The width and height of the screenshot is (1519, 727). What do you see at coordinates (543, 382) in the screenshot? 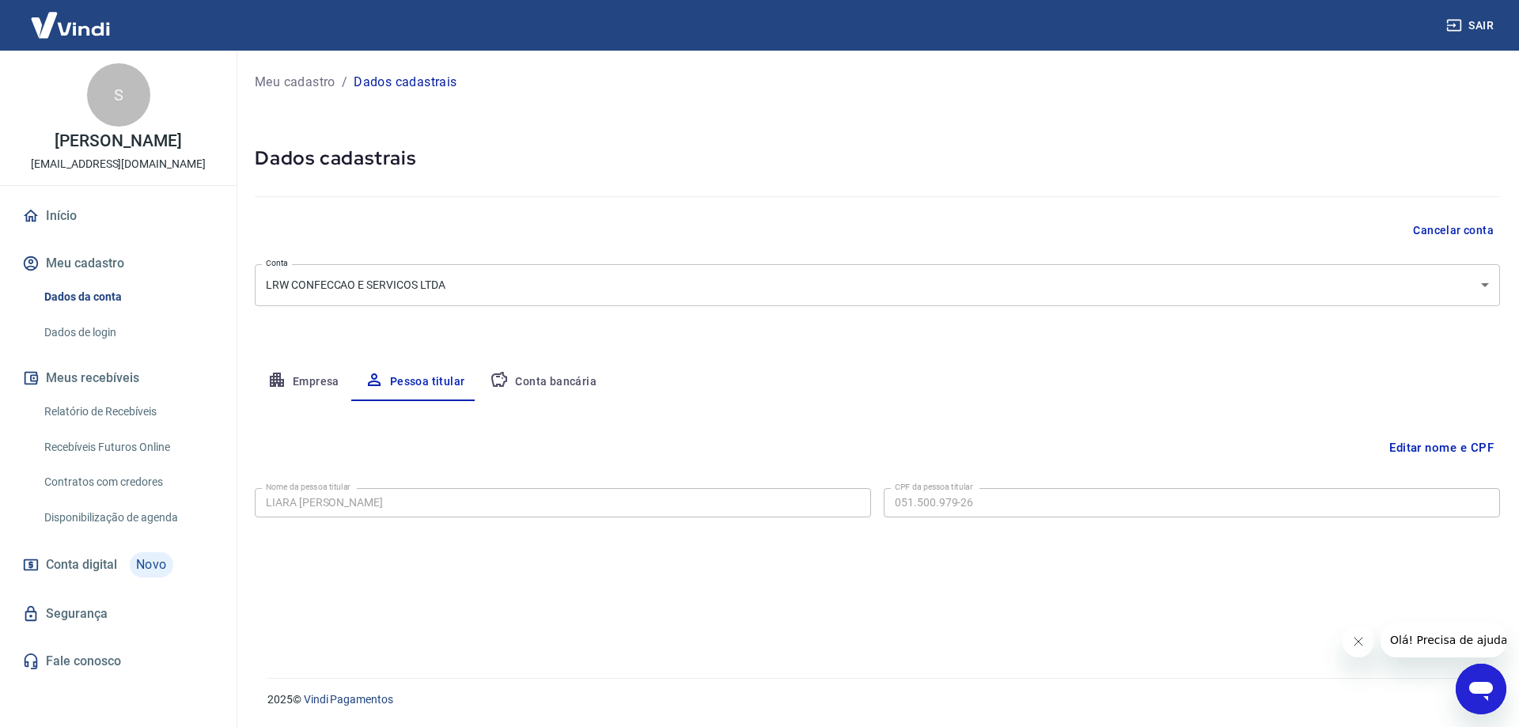
I see `button: Conta bancária` at bounding box center [543, 382].